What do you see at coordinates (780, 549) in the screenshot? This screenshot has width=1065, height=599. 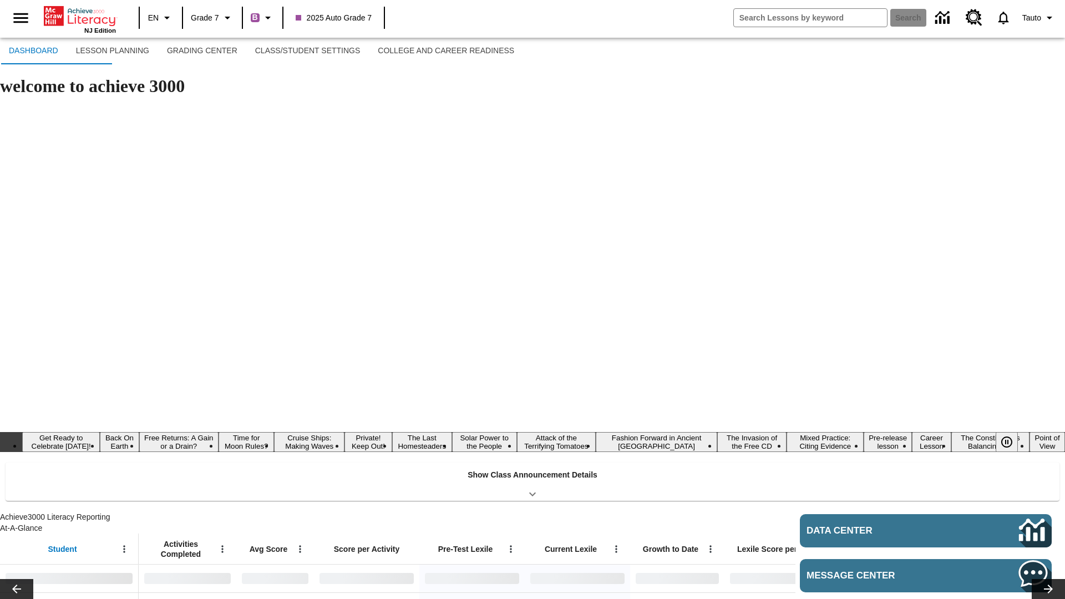 I see `span: Lexile Score per Month` at bounding box center [780, 549].